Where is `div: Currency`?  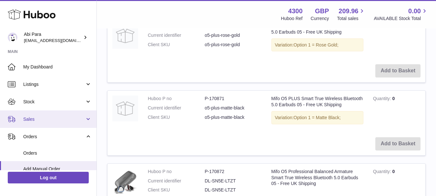 div: Currency is located at coordinates (320, 18).